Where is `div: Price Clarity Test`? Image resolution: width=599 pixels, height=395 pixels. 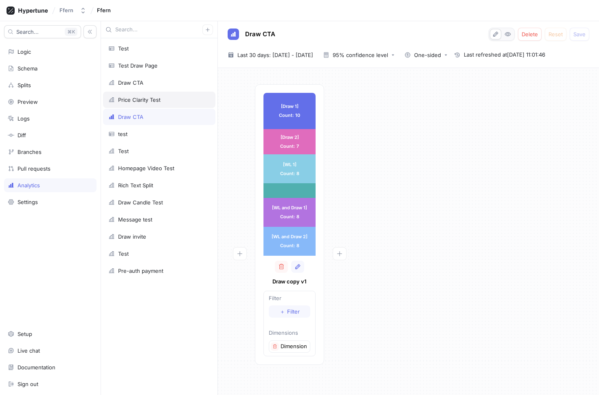 div: Price Clarity Test is located at coordinates (139, 100).